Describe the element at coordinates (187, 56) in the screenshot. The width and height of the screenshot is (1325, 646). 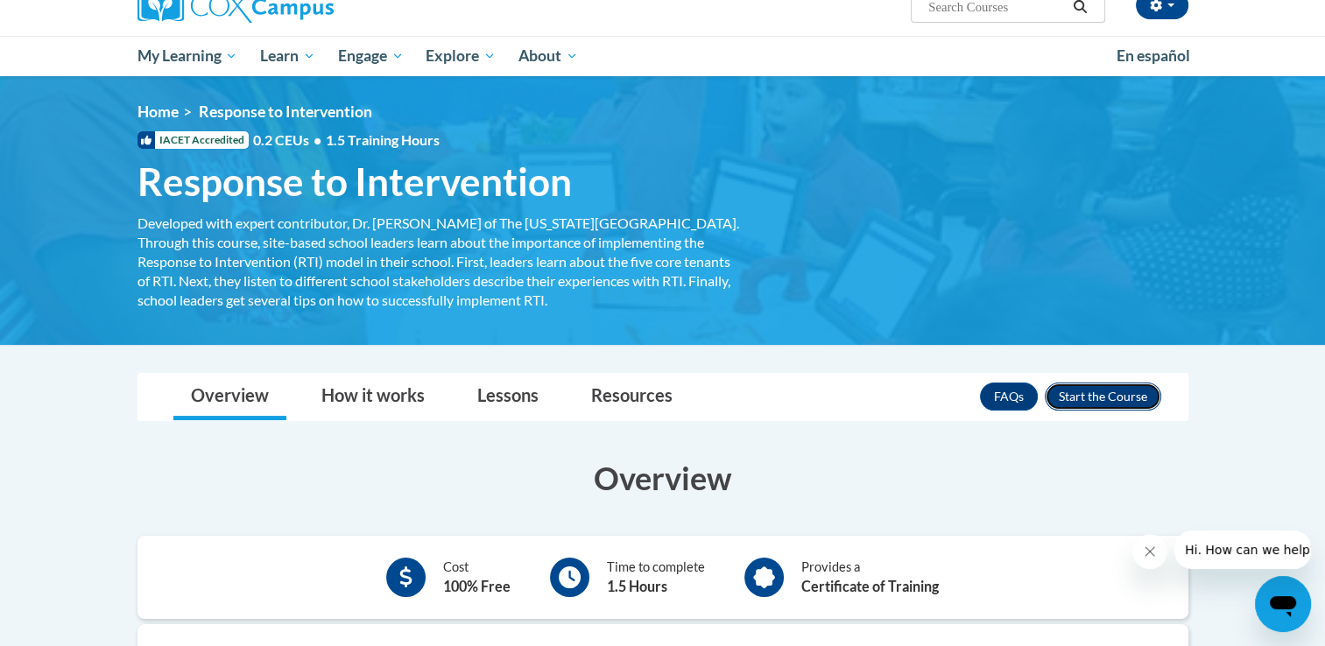
I see `span: My Learning` at that location.